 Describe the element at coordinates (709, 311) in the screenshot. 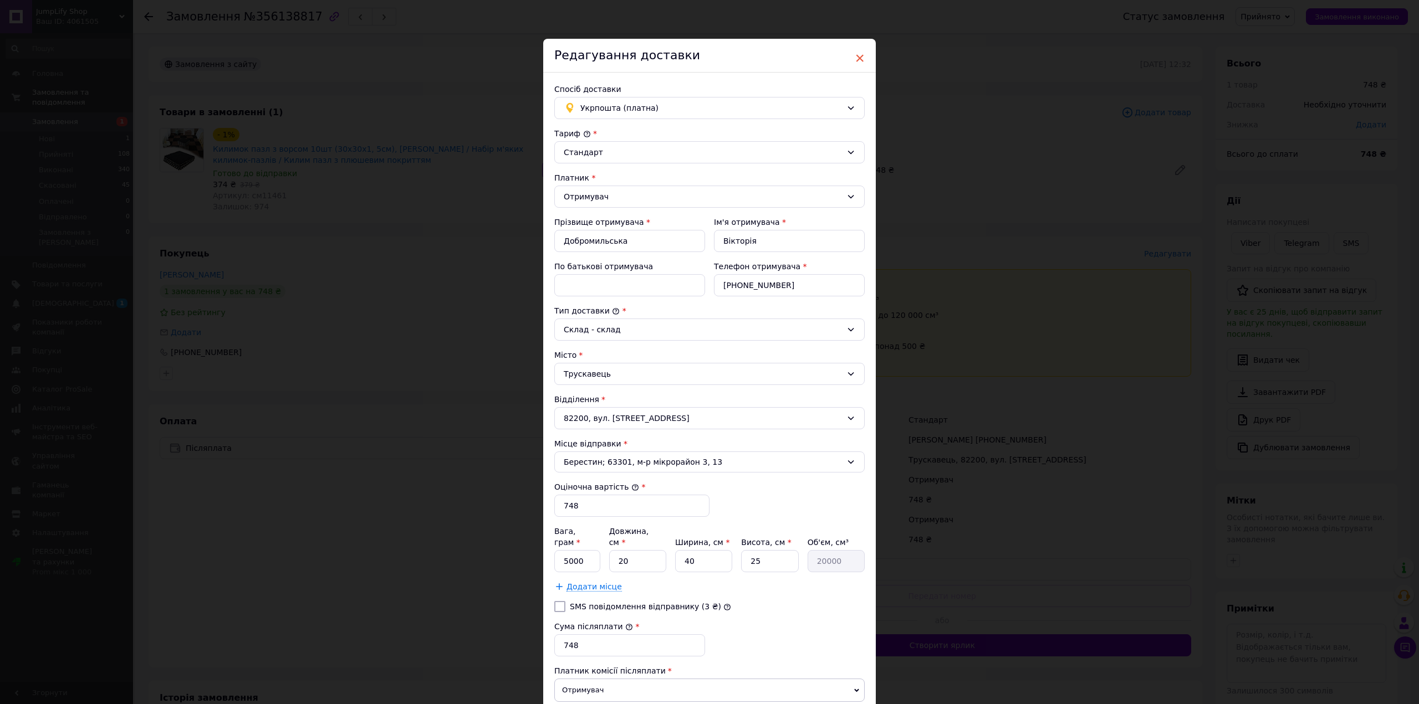

I see `div: Тип доставки` at that location.